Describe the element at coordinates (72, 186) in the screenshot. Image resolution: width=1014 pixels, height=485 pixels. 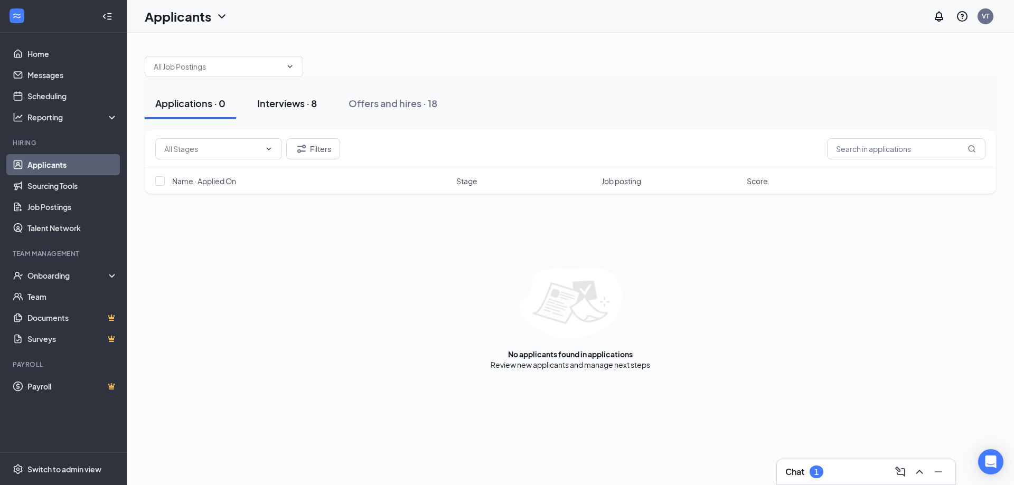
I see `a: Sourcing Tools` at that location.